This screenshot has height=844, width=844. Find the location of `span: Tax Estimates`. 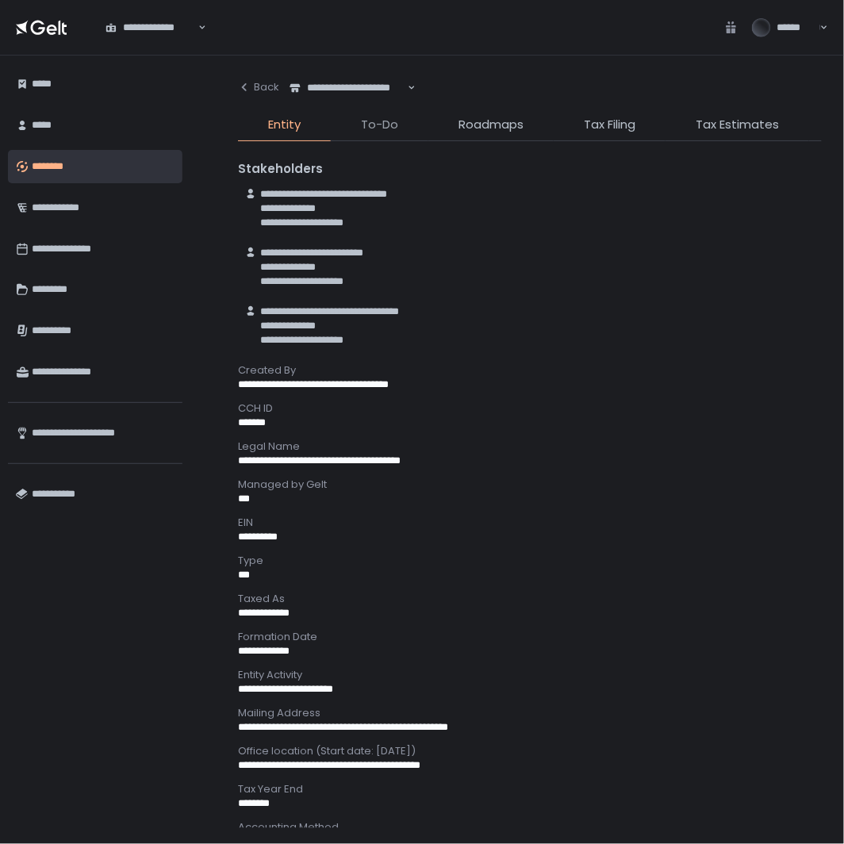

span: Tax Estimates is located at coordinates (737, 125).